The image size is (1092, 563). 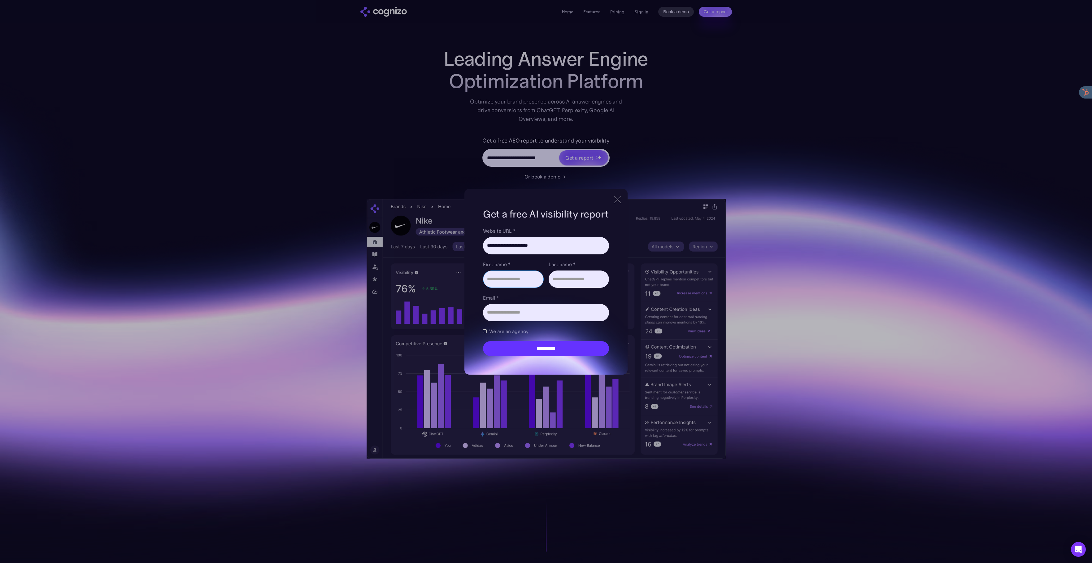 I want to click on span: We are an agency, so click(x=509, y=331).